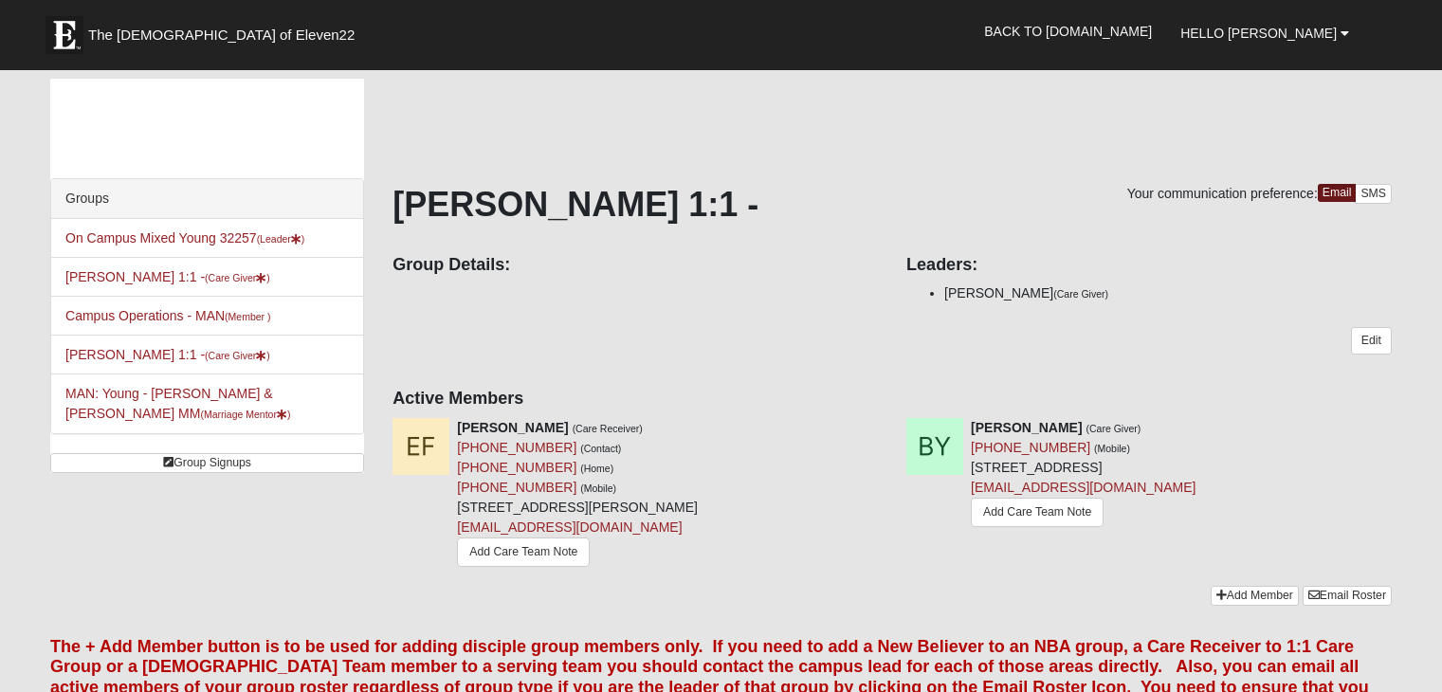 The image size is (1442, 692). I want to click on small: (Care Receiver), so click(608, 428).